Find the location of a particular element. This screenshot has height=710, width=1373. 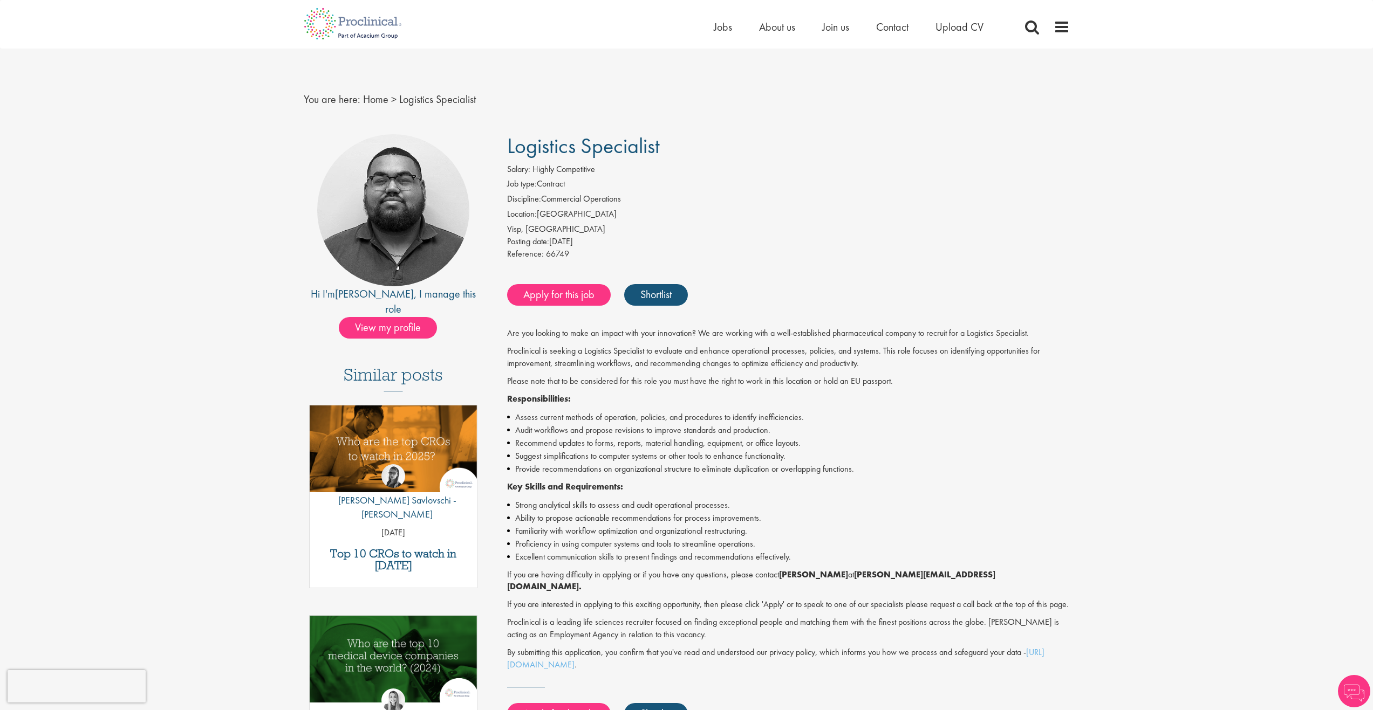

label: Location: is located at coordinates (522, 214).